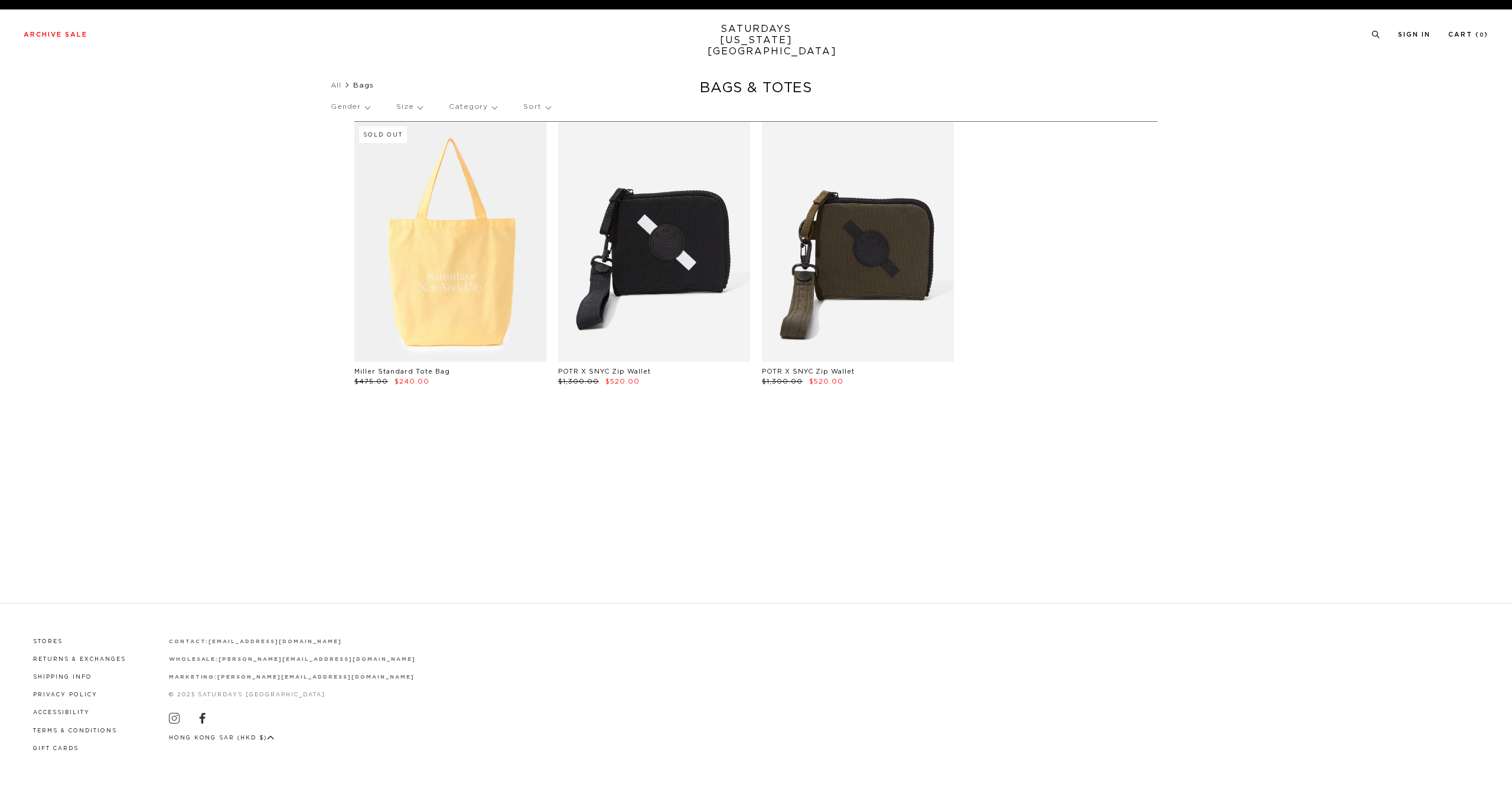 The image size is (1512, 785). I want to click on p: Size, so click(409, 107).